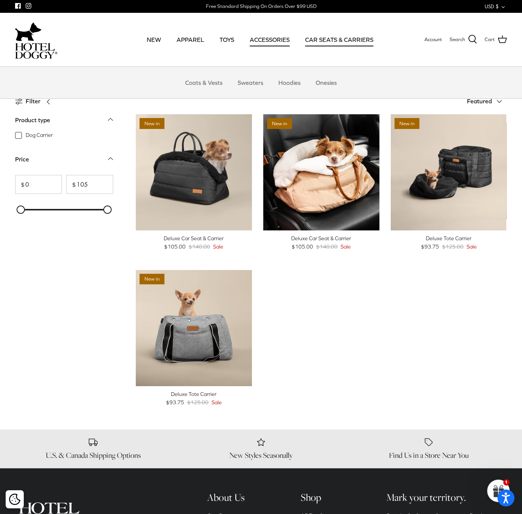 The image size is (522, 514). I want to click on a: CAR SEATS & CARRIERS, so click(339, 40).